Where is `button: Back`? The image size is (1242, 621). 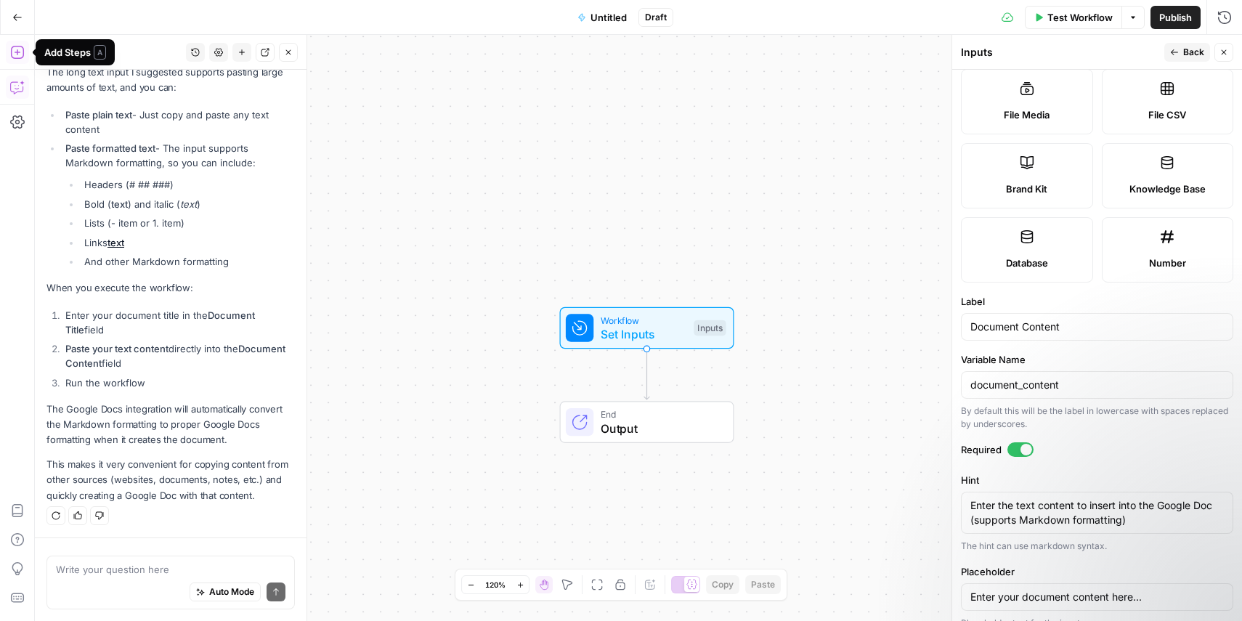
button: Back is located at coordinates (1187, 52).